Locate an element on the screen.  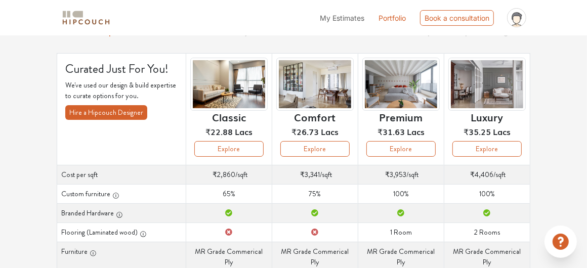
h4: Curated Just For You! is located at coordinates (121, 69).